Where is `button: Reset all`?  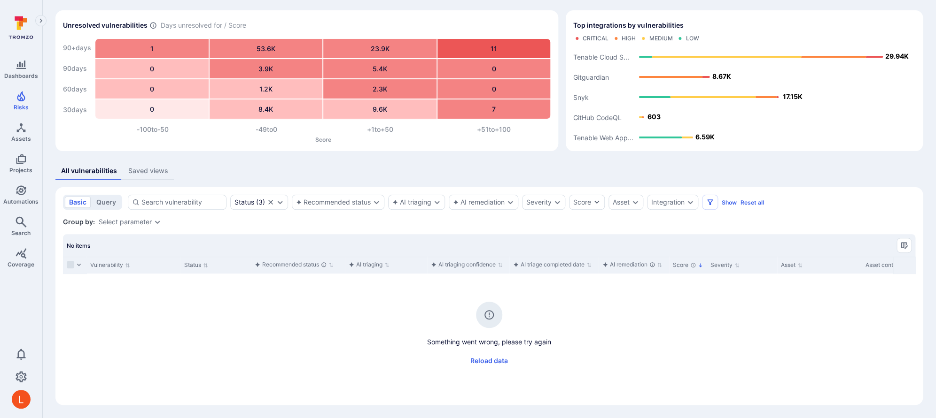
button: Reset all is located at coordinates (752, 202).